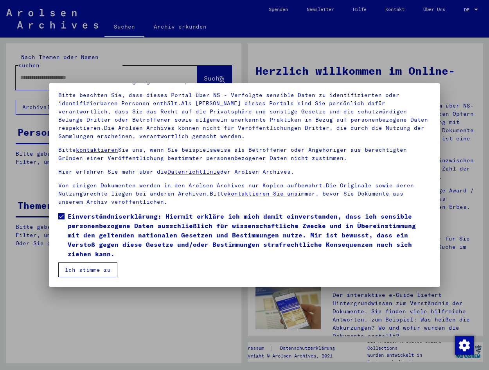 The width and height of the screenshot is (489, 370). What do you see at coordinates (245, 172) in the screenshot?
I see `p: Hier erfahren Sie mehr über die der Arolsen Archives.` at bounding box center [245, 172].